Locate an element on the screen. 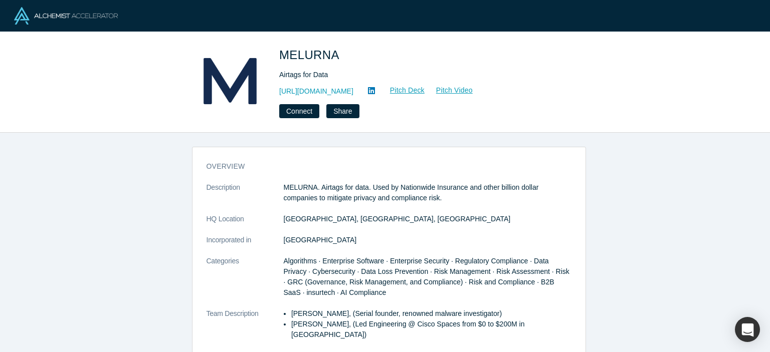 Image resolution: width=770 pixels, height=352 pixels. h3: overview is located at coordinates (382, 166).